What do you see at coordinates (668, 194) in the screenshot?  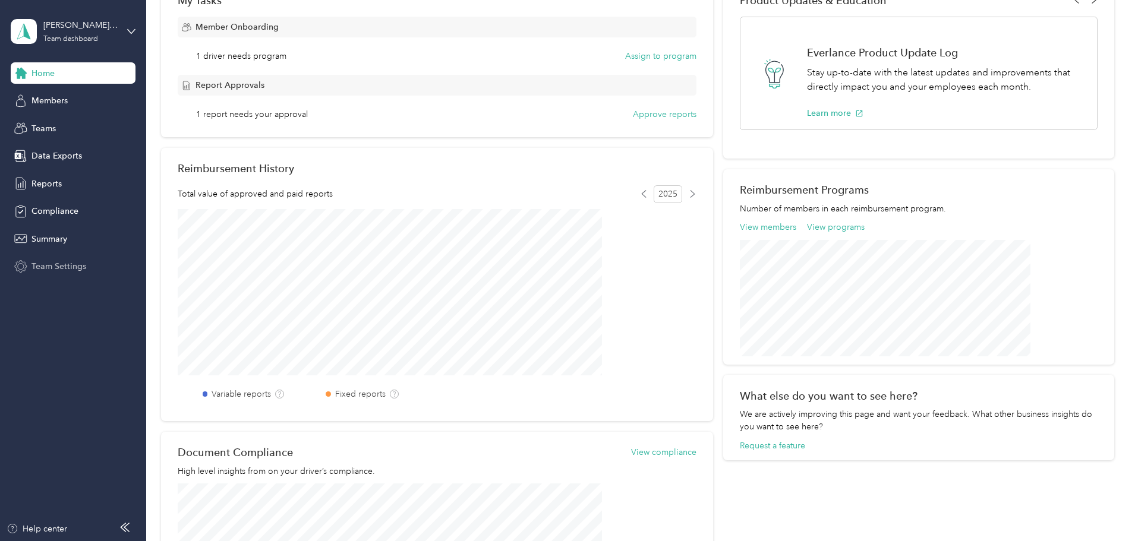 I see `span: 2025` at bounding box center [668, 194].